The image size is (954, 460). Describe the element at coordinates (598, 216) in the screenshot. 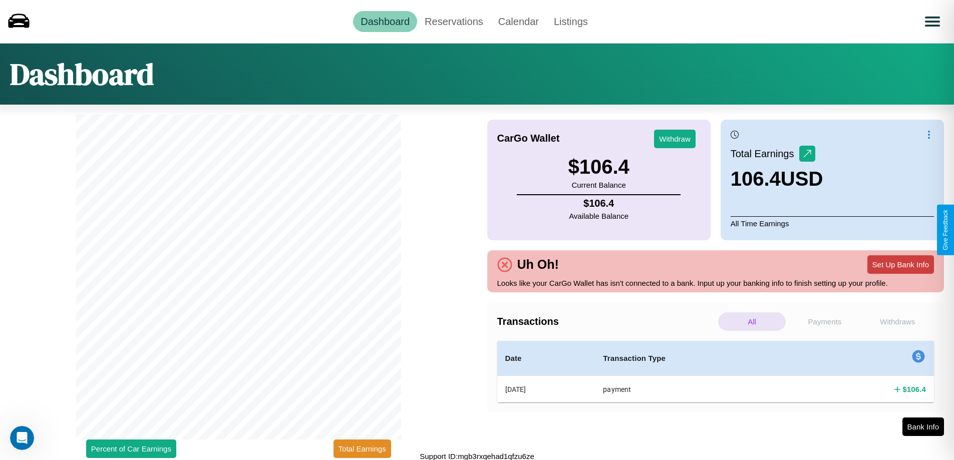

I see `p: Available Balance` at that location.